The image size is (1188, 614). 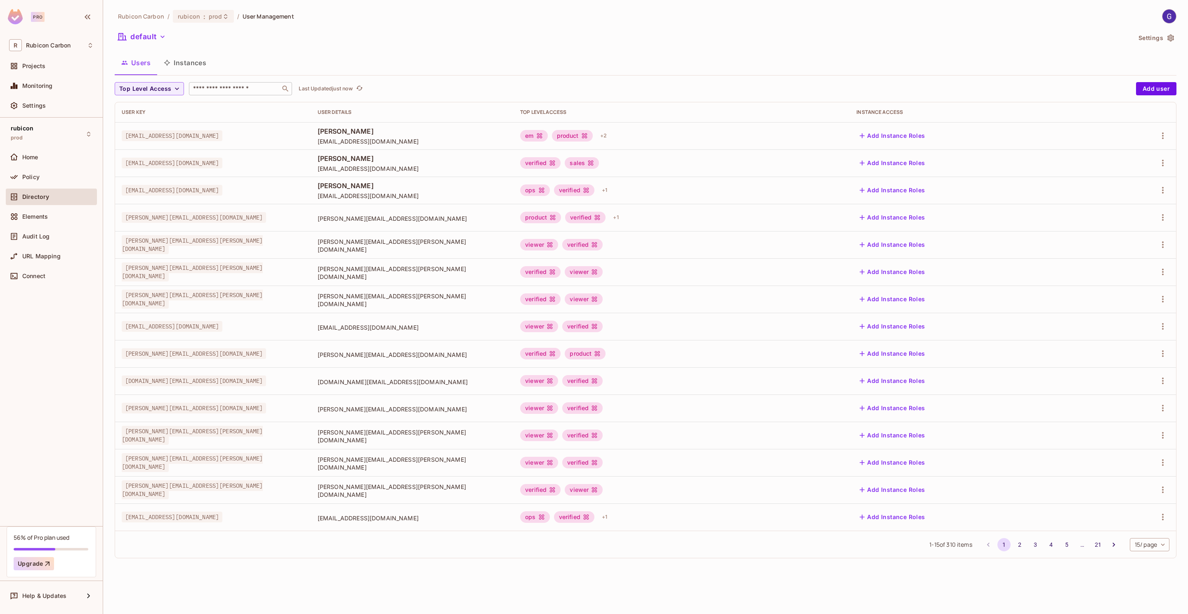 I want to click on span: Monitoring, so click(x=38, y=86).